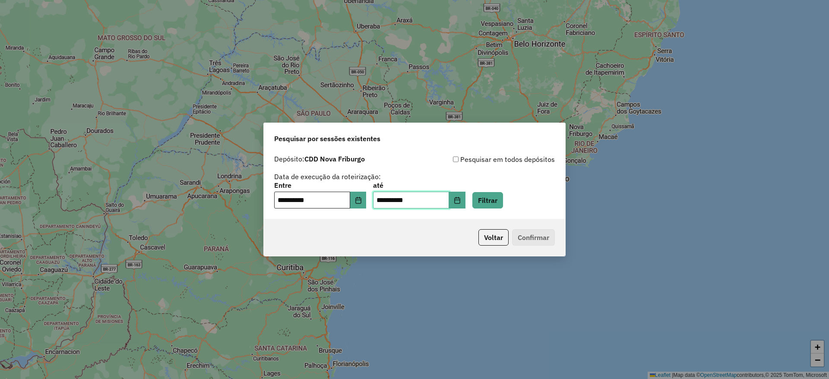 This screenshot has width=829, height=379. What do you see at coordinates (494, 238) in the screenshot?
I see `button: Voltar` at bounding box center [494, 238].